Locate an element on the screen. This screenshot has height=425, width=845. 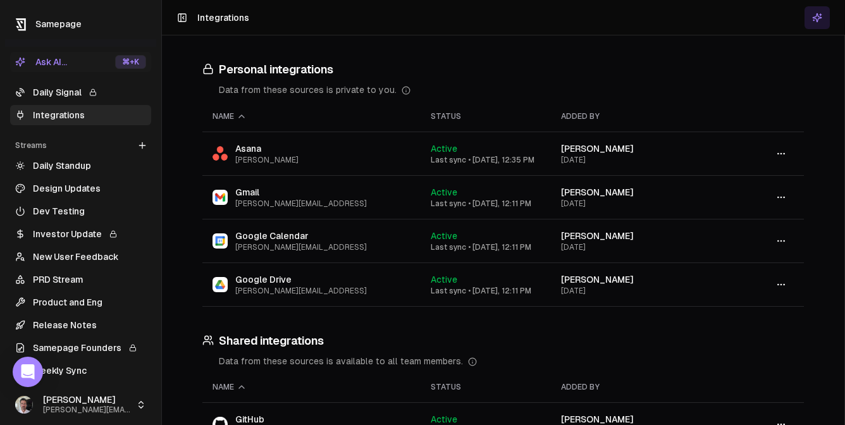
span: Gmail is located at coordinates (301, 192).